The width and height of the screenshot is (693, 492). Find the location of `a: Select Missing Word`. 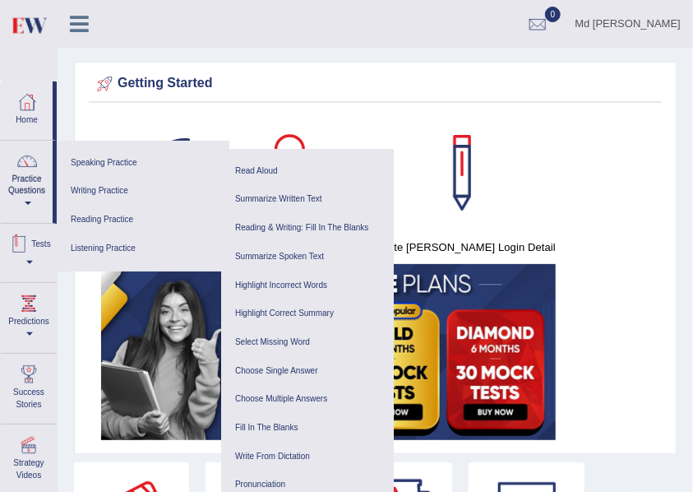

a: Select Missing Word is located at coordinates (308, 342).